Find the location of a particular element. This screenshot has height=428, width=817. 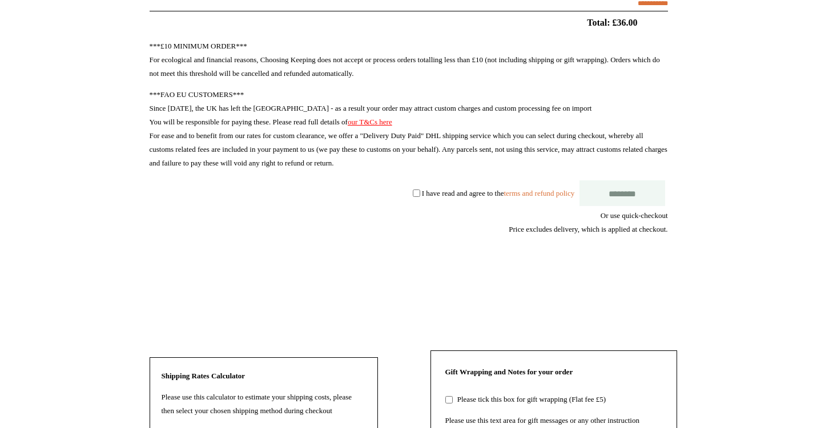

a: our T&Cs here is located at coordinates (370, 122).